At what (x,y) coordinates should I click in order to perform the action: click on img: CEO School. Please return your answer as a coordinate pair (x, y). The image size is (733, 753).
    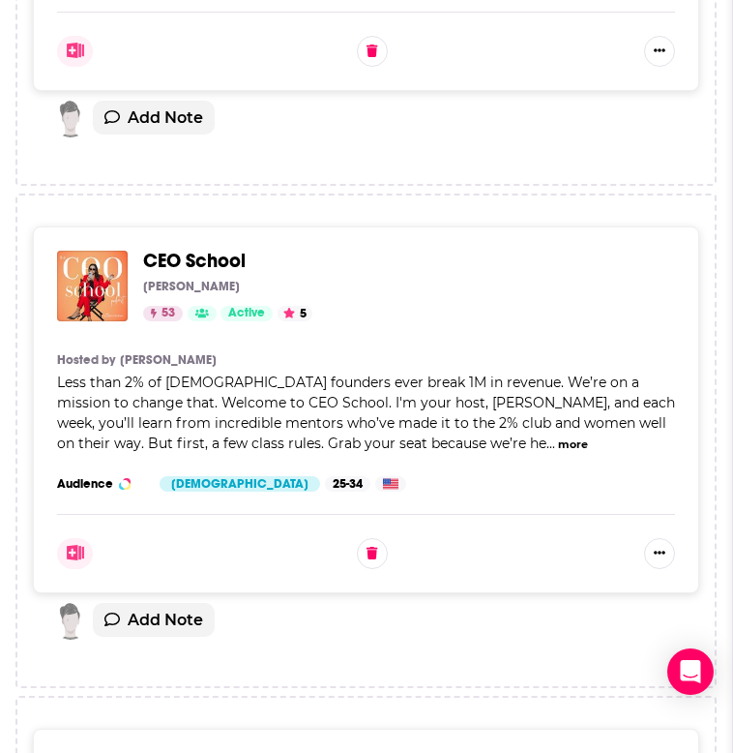
    Looking at the image, I should click on (92, 285).